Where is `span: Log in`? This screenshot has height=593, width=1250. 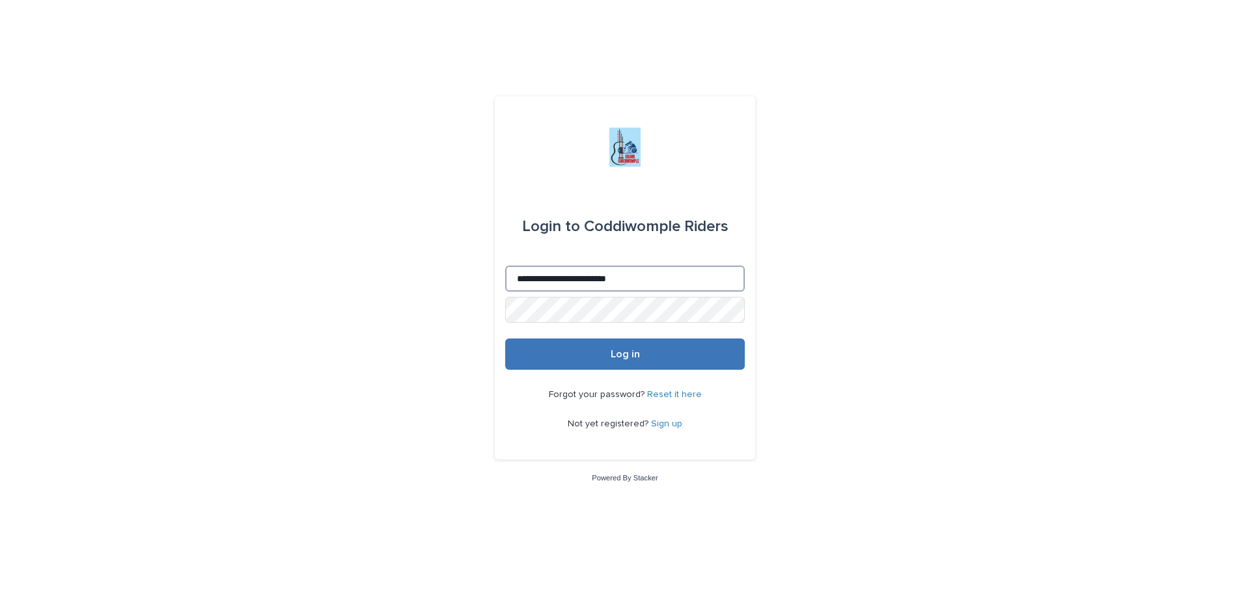 span: Log in is located at coordinates (625, 354).